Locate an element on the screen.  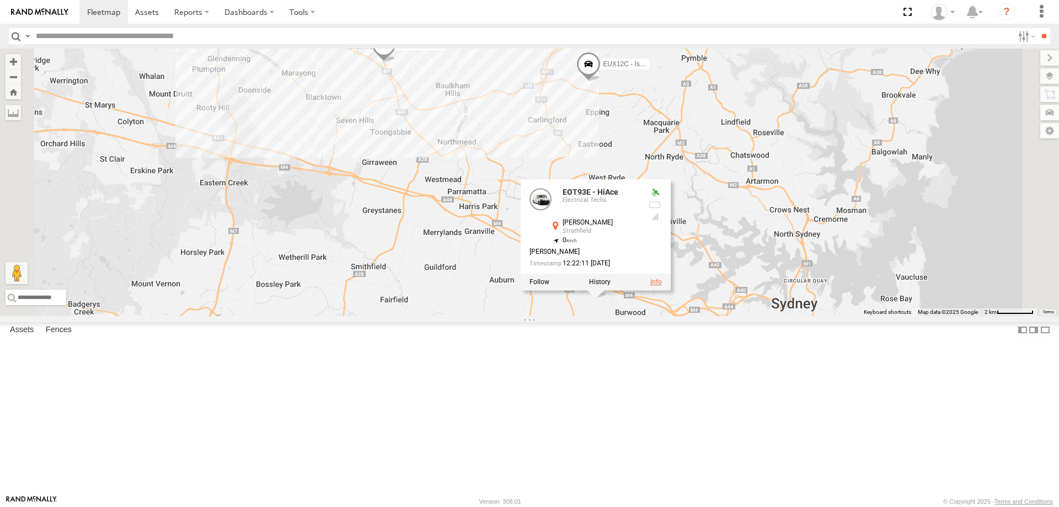
span: 2 km is located at coordinates (991, 312).